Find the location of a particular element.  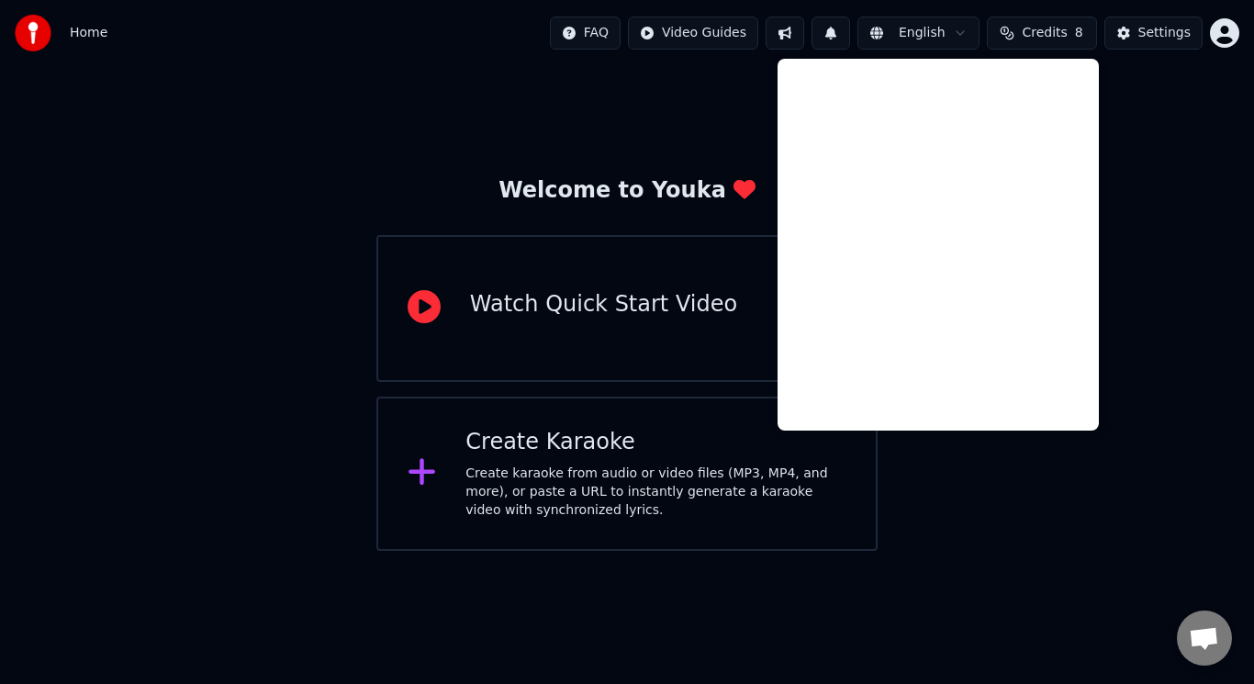

div: Watch Quick Start Video is located at coordinates (603, 305).